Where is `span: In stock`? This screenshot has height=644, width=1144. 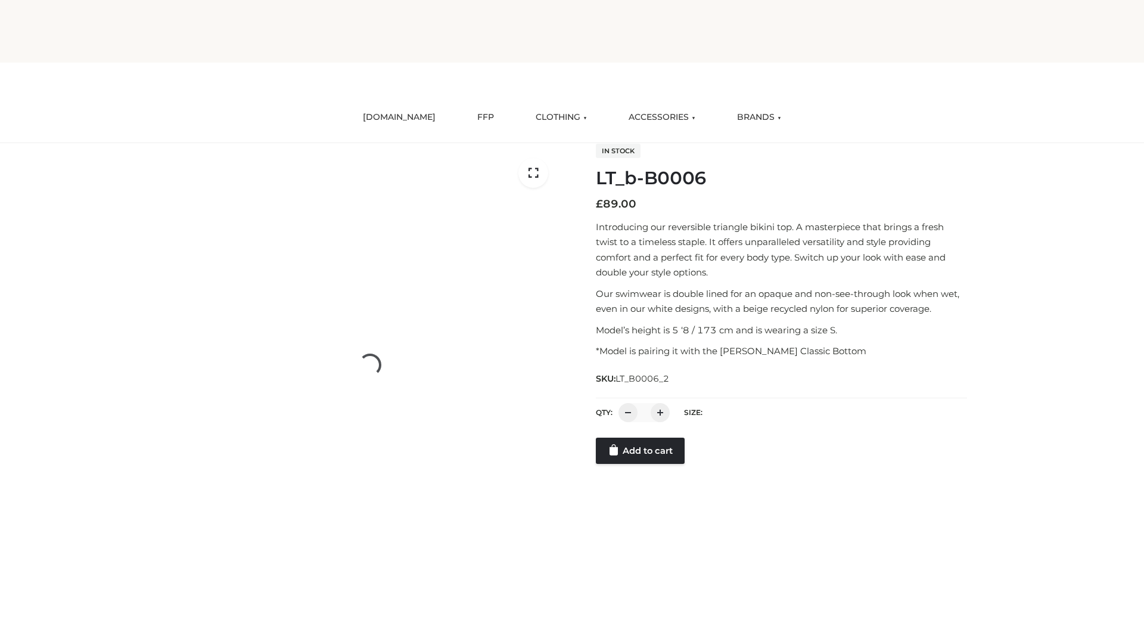 span: In stock is located at coordinates (618, 151).